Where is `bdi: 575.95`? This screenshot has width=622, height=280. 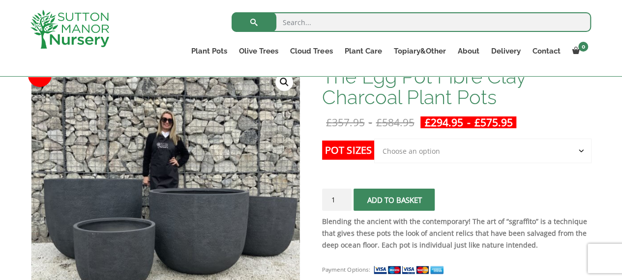
bdi: 575.95 is located at coordinates (493, 122).